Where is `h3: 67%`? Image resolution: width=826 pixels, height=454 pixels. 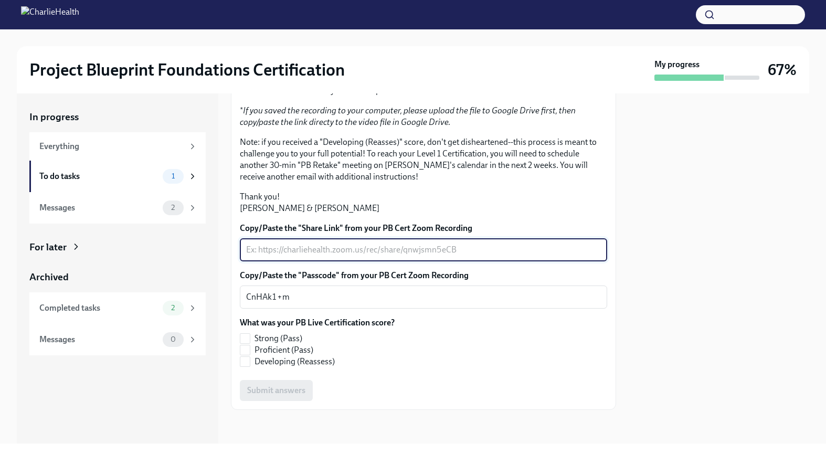 h3: 67% is located at coordinates (782, 70).